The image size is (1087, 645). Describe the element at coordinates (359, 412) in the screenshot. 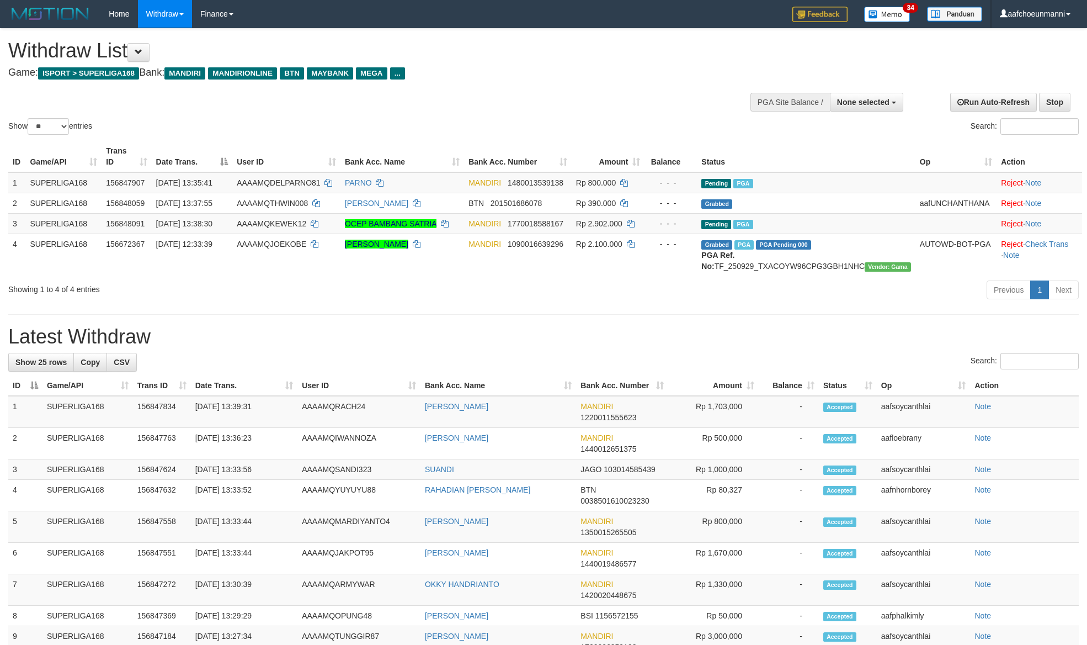

I see `td: AAAAMQRACH24` at that location.